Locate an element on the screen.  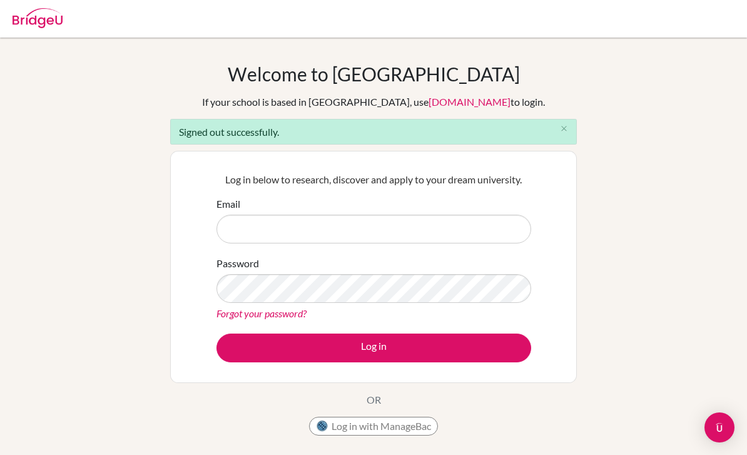
label: Email is located at coordinates (228, 204).